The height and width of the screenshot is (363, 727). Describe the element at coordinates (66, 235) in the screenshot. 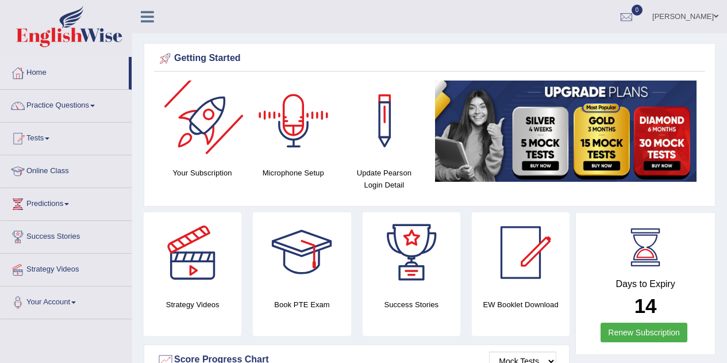

I see `a: Success Stories` at that location.